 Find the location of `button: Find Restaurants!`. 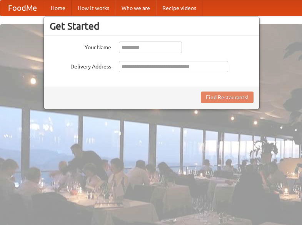

button: Find Restaurants! is located at coordinates (227, 97).